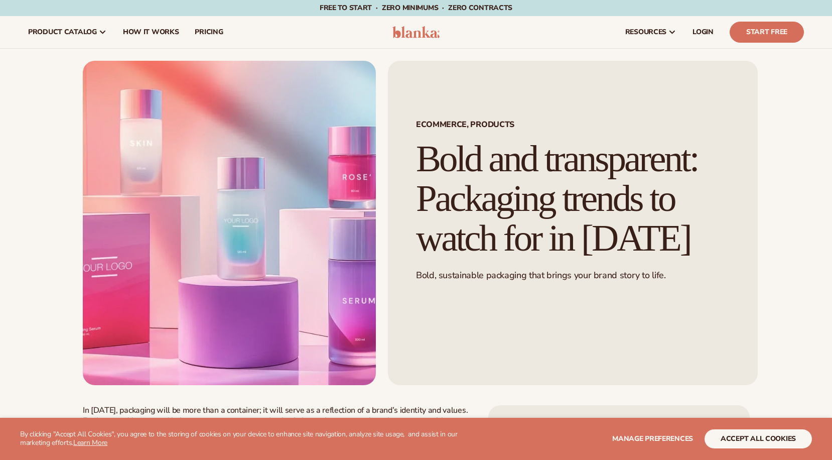 The image size is (832, 460). I want to click on a: Learn More, so click(90, 442).